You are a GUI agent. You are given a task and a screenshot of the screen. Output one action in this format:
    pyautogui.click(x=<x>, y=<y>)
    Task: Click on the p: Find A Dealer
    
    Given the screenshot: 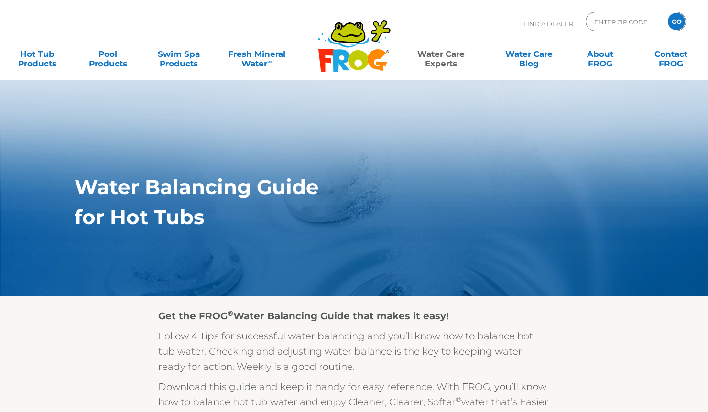 What is the action you would take?
    pyautogui.click(x=548, y=24)
    